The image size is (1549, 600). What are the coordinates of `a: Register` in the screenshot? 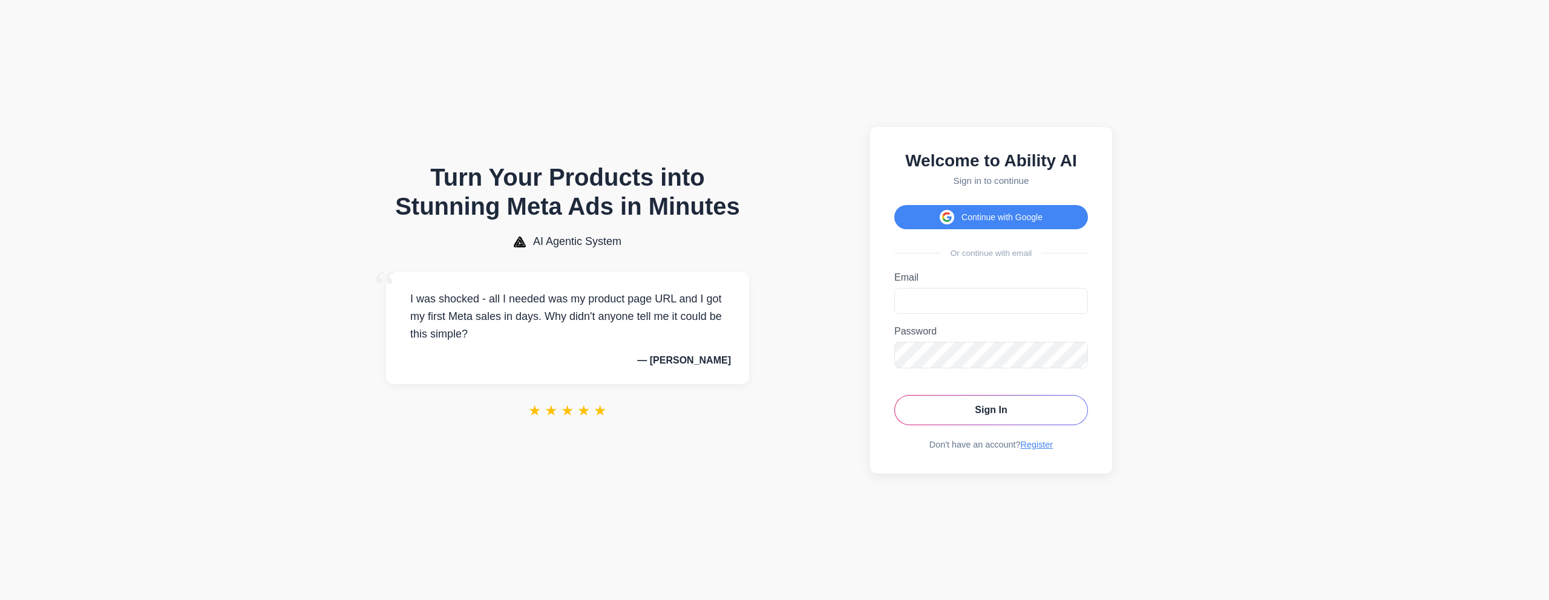 It's located at (1037, 445).